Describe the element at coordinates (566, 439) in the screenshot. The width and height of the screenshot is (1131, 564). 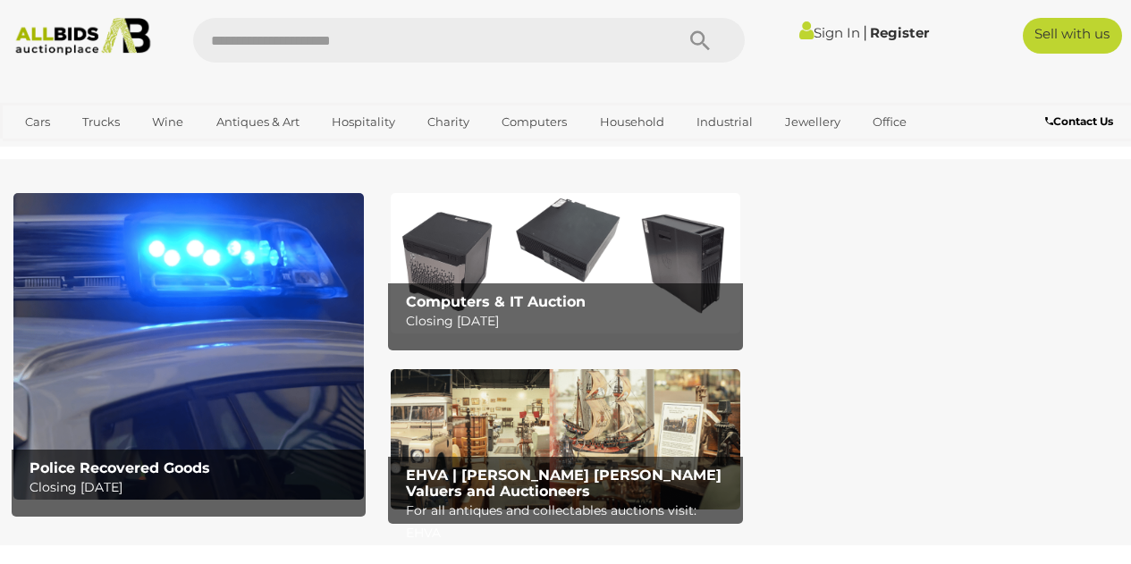
I see `img: EHVA | Evans Hastings Valuers and Auctioneers` at that location.